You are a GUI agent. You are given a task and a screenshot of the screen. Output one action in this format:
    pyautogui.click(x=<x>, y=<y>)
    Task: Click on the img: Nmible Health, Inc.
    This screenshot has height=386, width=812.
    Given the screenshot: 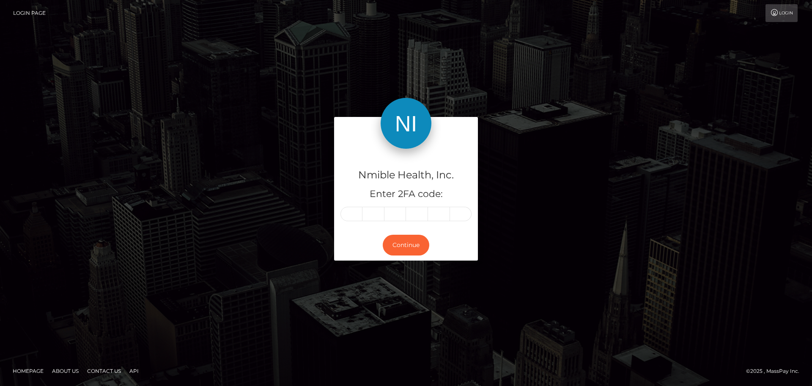 What is the action you would take?
    pyautogui.click(x=406, y=123)
    